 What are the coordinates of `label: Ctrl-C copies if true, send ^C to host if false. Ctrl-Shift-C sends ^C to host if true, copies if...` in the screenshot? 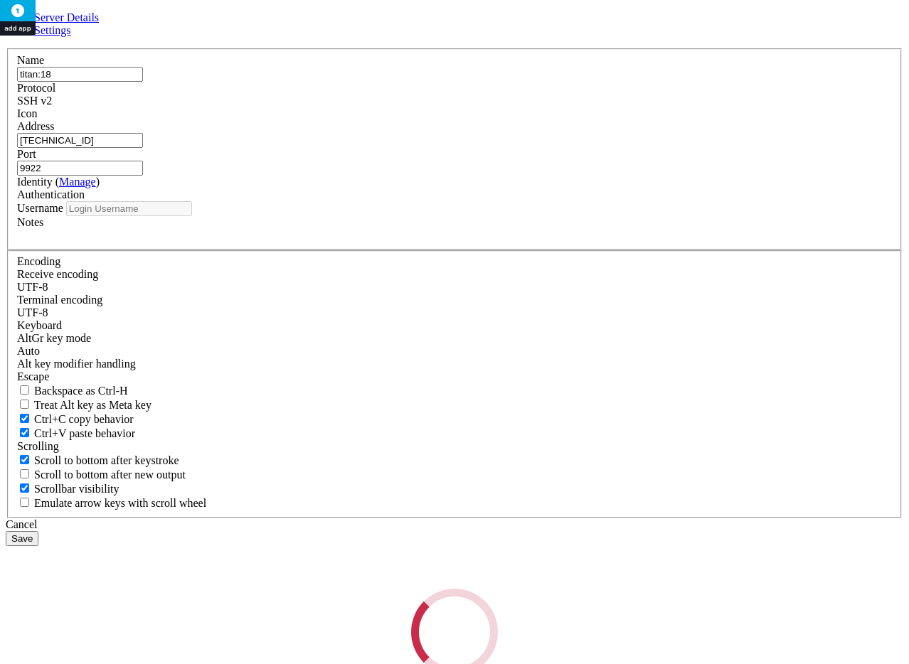 It's located at (75, 419).